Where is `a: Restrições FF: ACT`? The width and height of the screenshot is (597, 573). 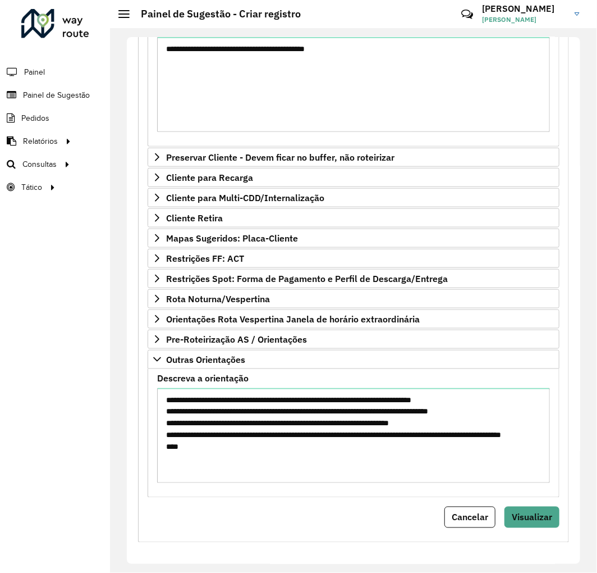
a: Restrições FF: ACT is located at coordinates (354, 258).